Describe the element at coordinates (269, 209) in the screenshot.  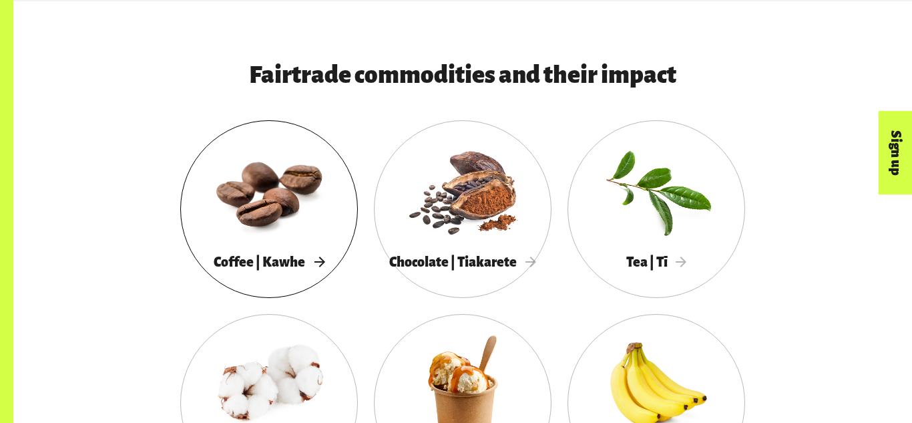
I see `a: Coffee | Kawhe` at that location.